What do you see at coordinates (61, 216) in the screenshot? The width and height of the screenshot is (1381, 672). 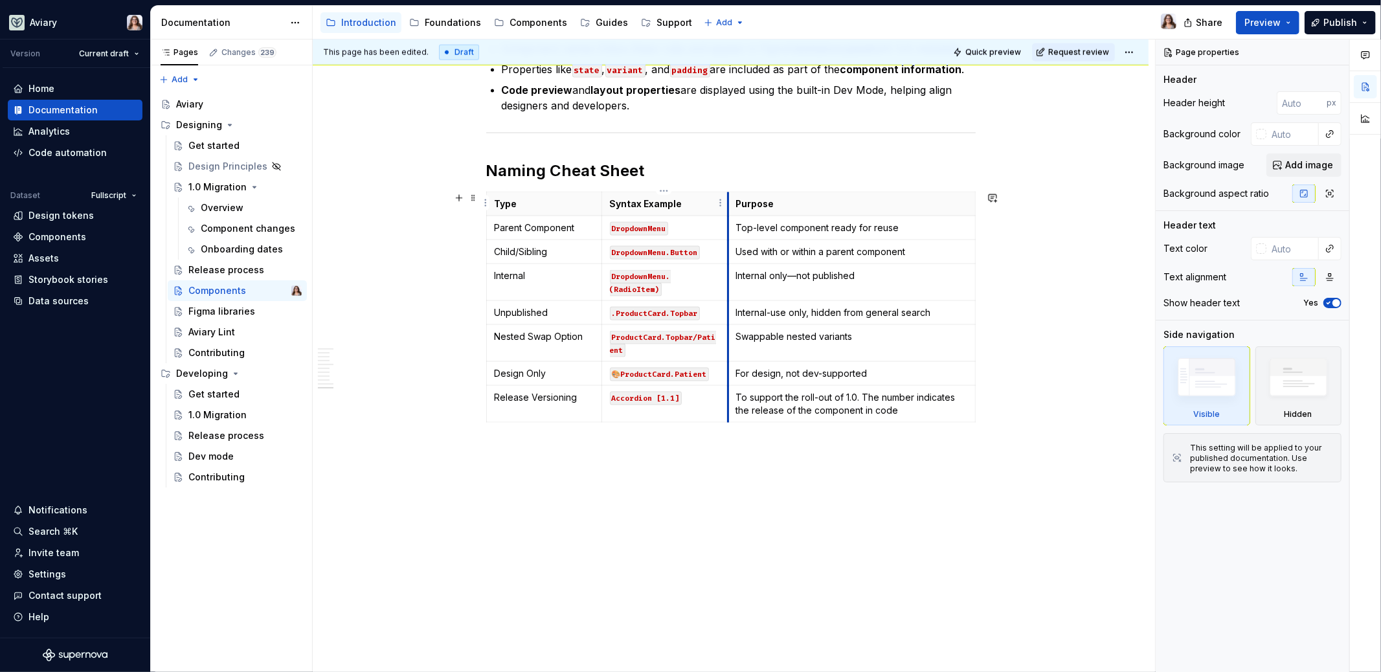 I see `div: Design tokens` at bounding box center [61, 216].